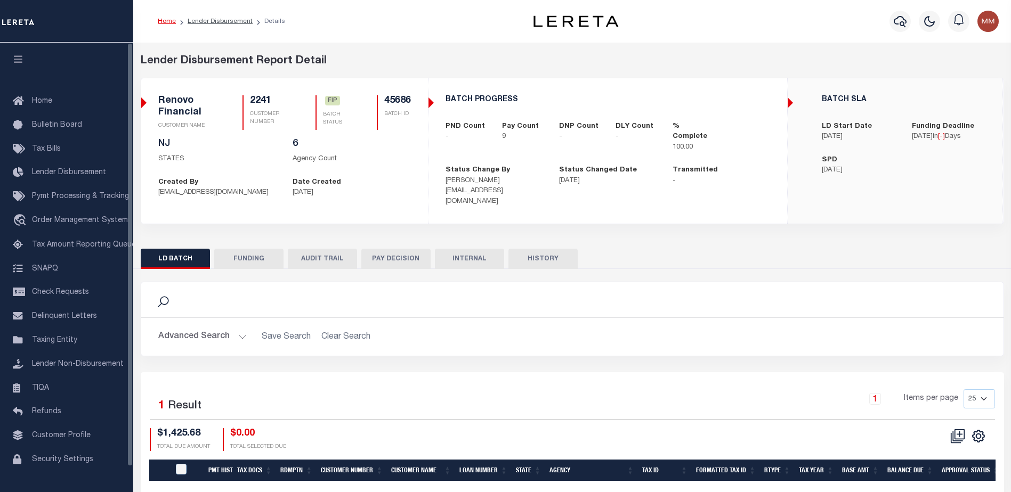  I want to click on span: Bulletin Board, so click(57, 125).